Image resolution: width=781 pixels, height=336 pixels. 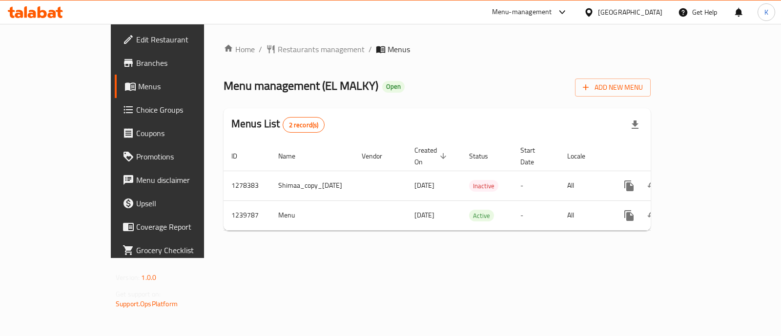 I want to click on span: Grocery Checklist, so click(x=185, y=251).